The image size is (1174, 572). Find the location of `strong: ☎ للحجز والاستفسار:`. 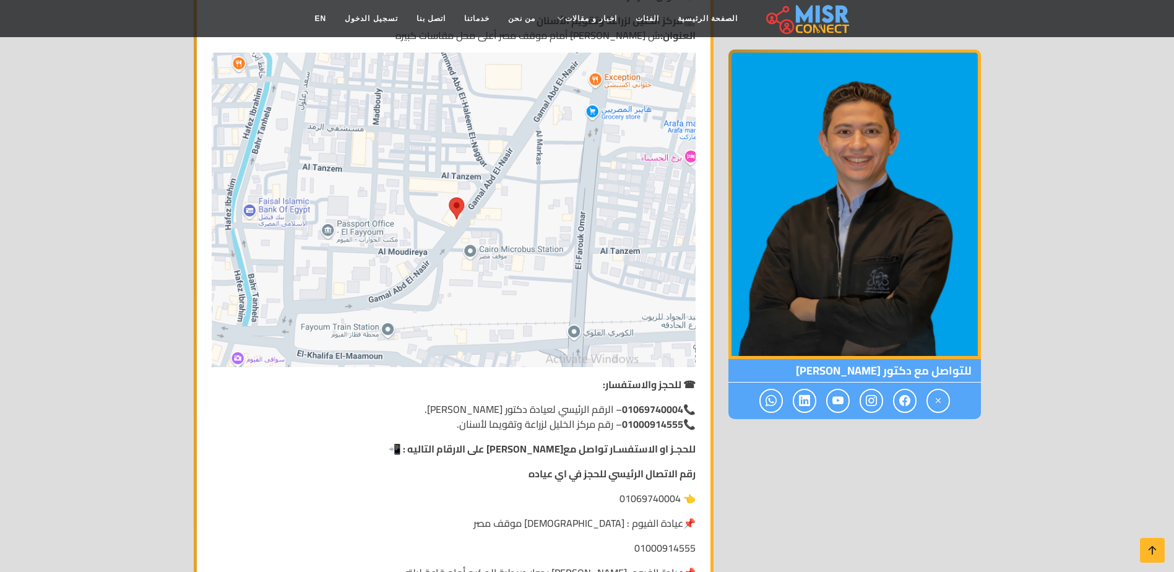

strong: ☎ للحجز والاستفسار: is located at coordinates (649, 384).